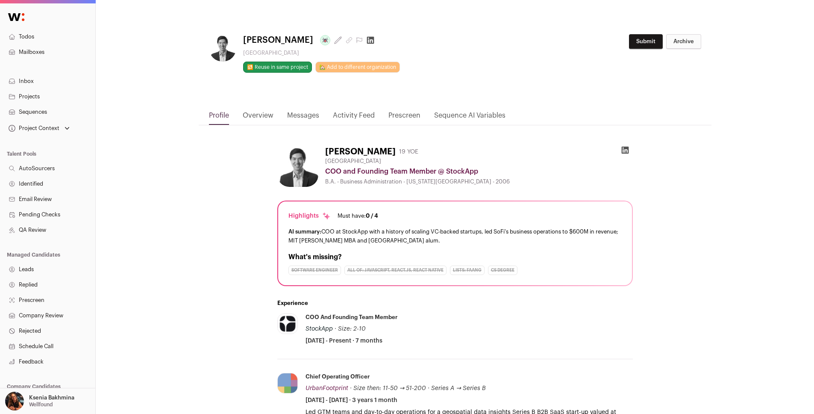 Image resolution: width=814 pixels, height=414 pixels. Describe the element at coordinates (395, 270) in the screenshot. I see `div: All of: JavaScript, React.js, React Native` at that location.